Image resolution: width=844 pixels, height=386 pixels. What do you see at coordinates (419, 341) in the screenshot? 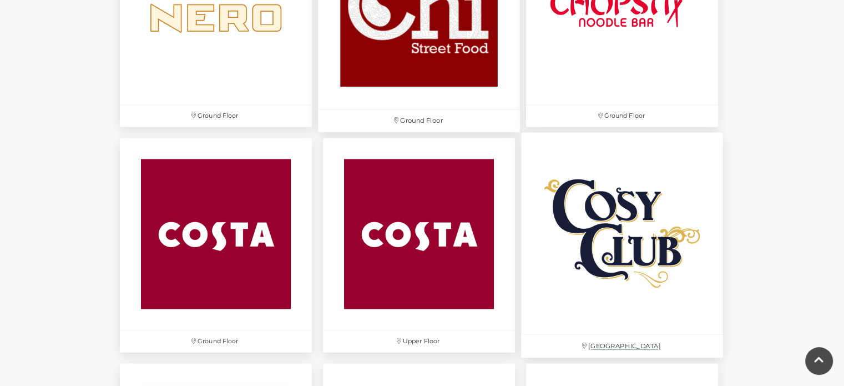
I see `p: Upper Floor` at bounding box center [419, 341].